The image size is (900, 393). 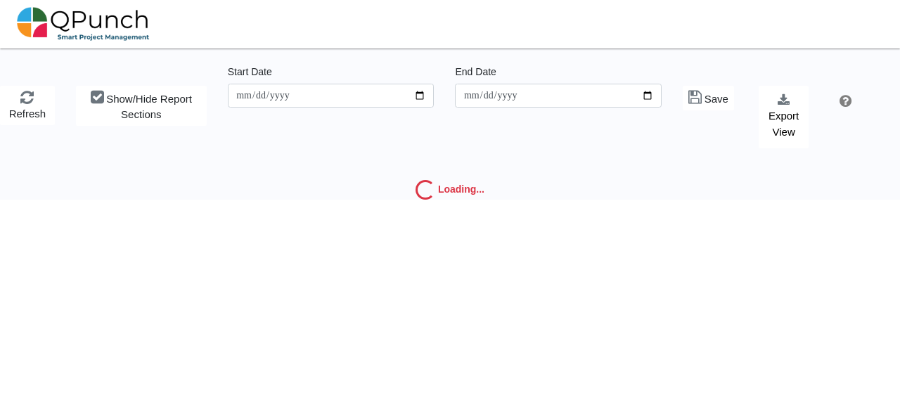 What do you see at coordinates (708, 98) in the screenshot?
I see `button: Save` at bounding box center [708, 98].